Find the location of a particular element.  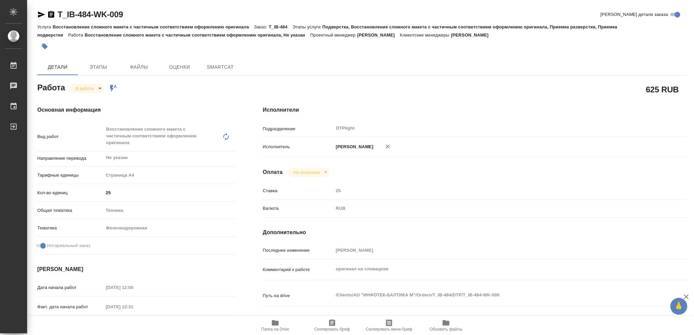

button: Скопировать ссылку is located at coordinates (51, 15).